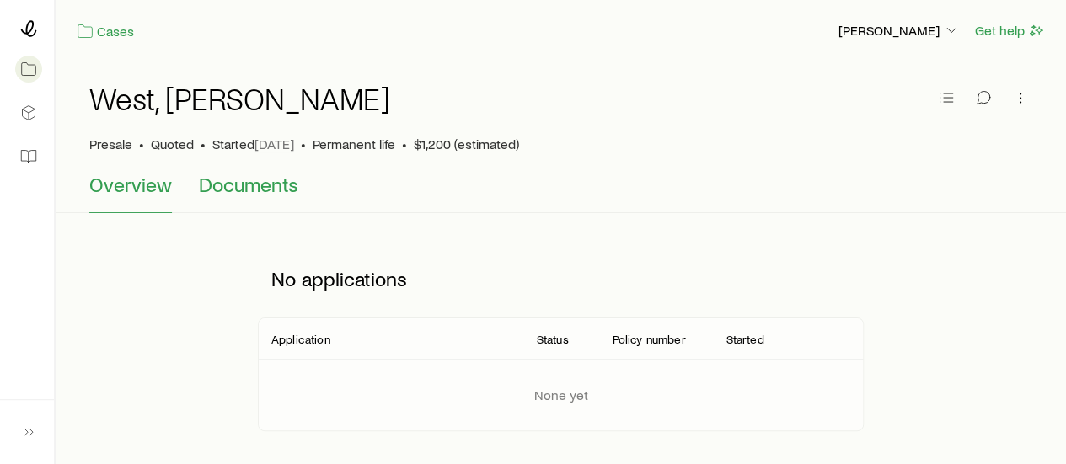 The image size is (1066, 464). What do you see at coordinates (553, 340) in the screenshot?
I see `p: Status` at bounding box center [553, 340].